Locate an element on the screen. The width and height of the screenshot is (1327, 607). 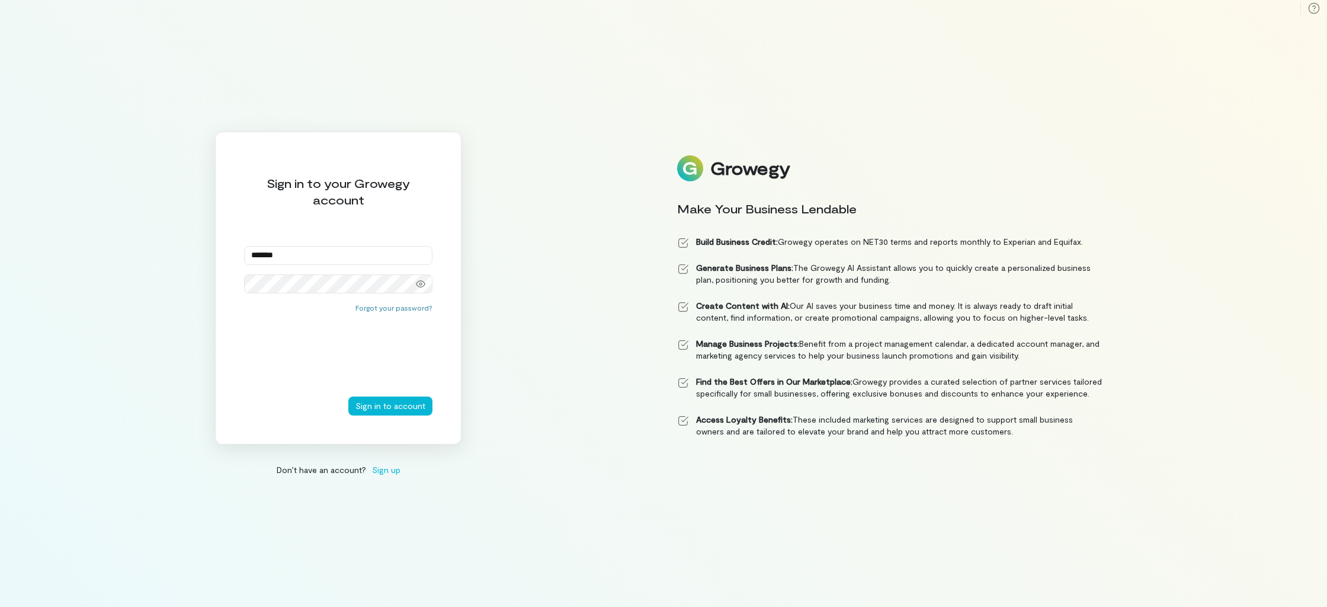
strong: Find the Best Offers in Our Marketplace: is located at coordinates (775, 381).